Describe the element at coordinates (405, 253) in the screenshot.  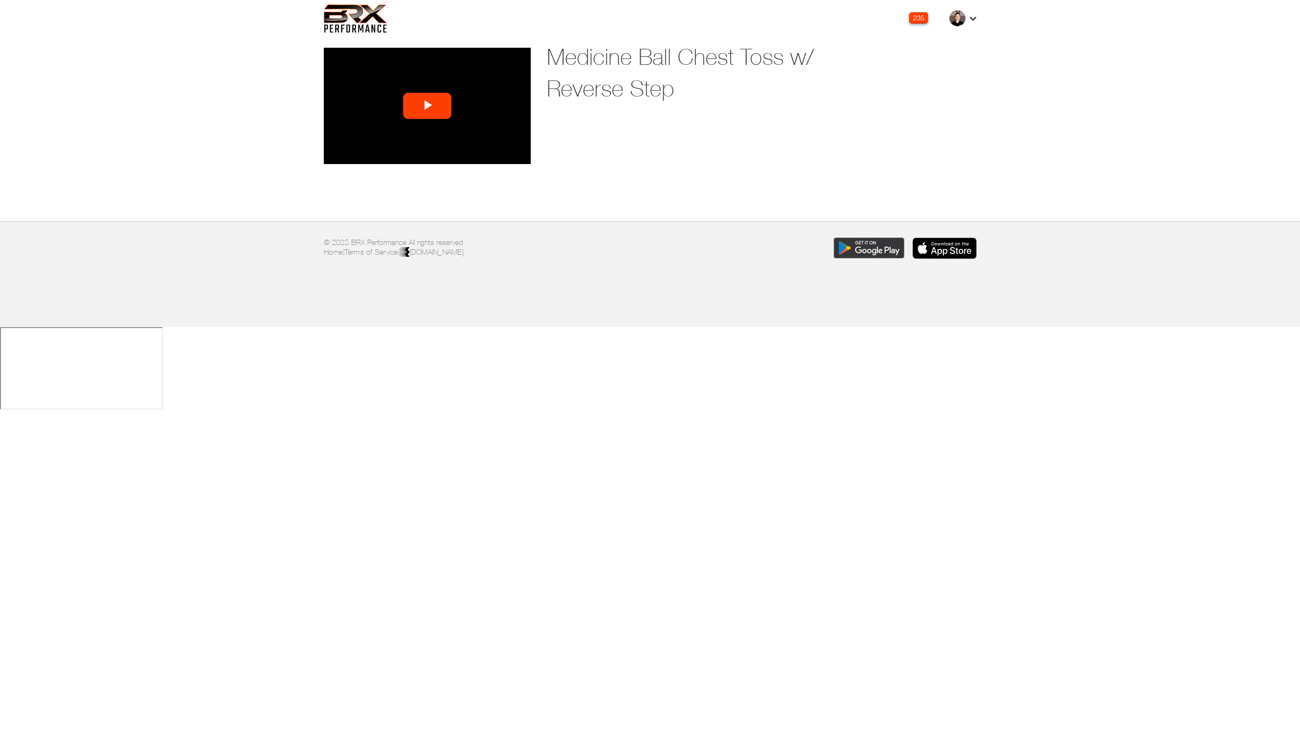
I see `img: colorblack-fill` at that location.